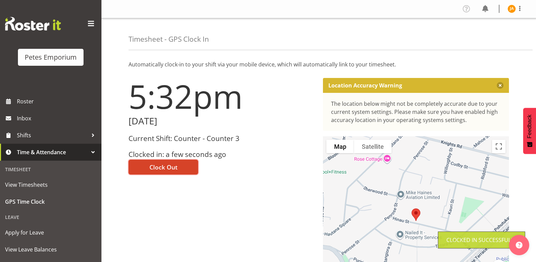 This screenshot has width=536, height=262. What do you see at coordinates (163, 167) in the screenshot?
I see `span: Clock Out` at bounding box center [163, 167].